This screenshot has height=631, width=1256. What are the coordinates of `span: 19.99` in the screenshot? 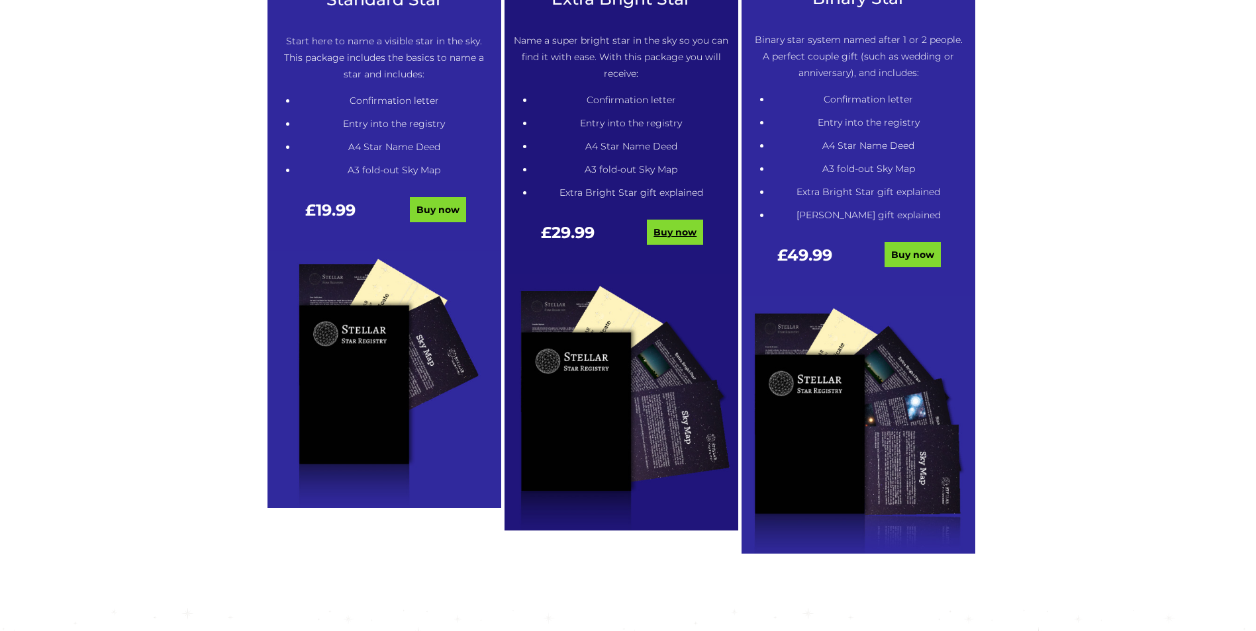 It's located at (336, 210).